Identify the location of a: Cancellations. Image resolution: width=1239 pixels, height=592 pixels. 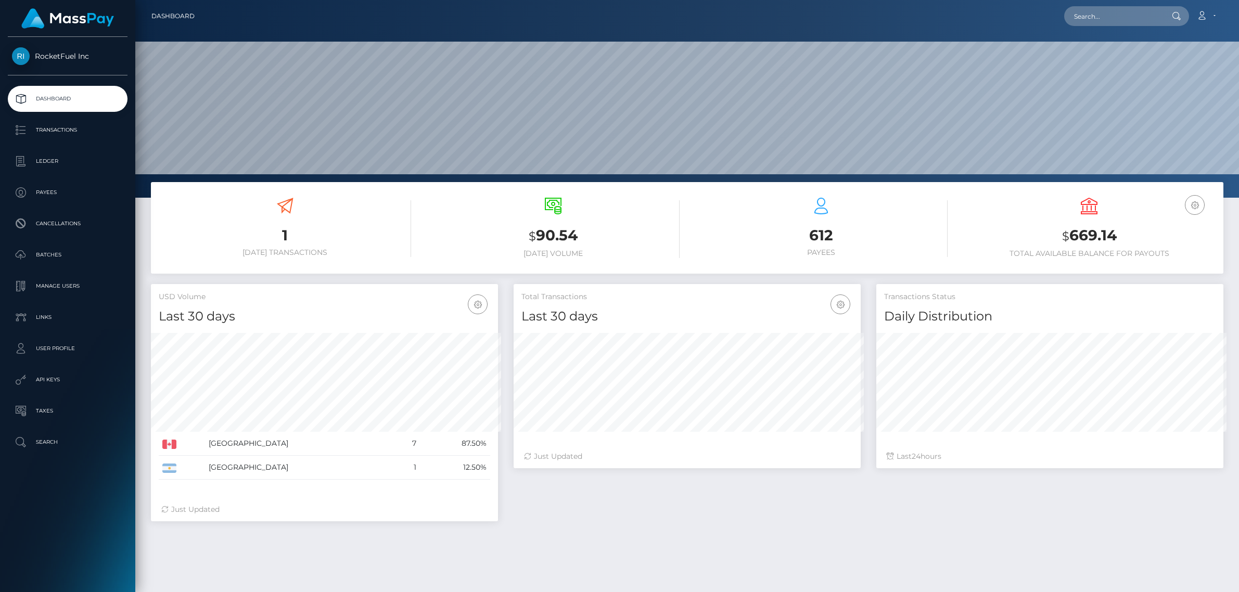
(68, 224).